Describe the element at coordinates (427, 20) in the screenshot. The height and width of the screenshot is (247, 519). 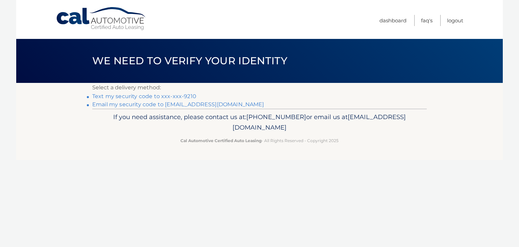
I see `a: FAQ's` at that location.